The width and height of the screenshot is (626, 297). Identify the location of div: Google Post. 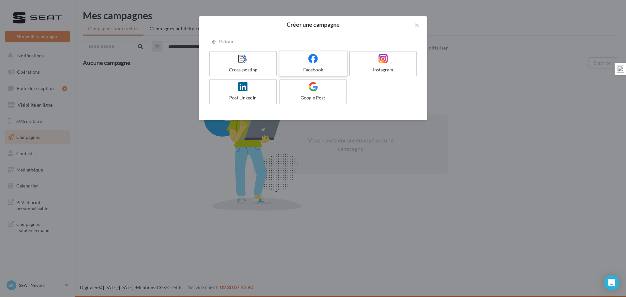
(313, 98).